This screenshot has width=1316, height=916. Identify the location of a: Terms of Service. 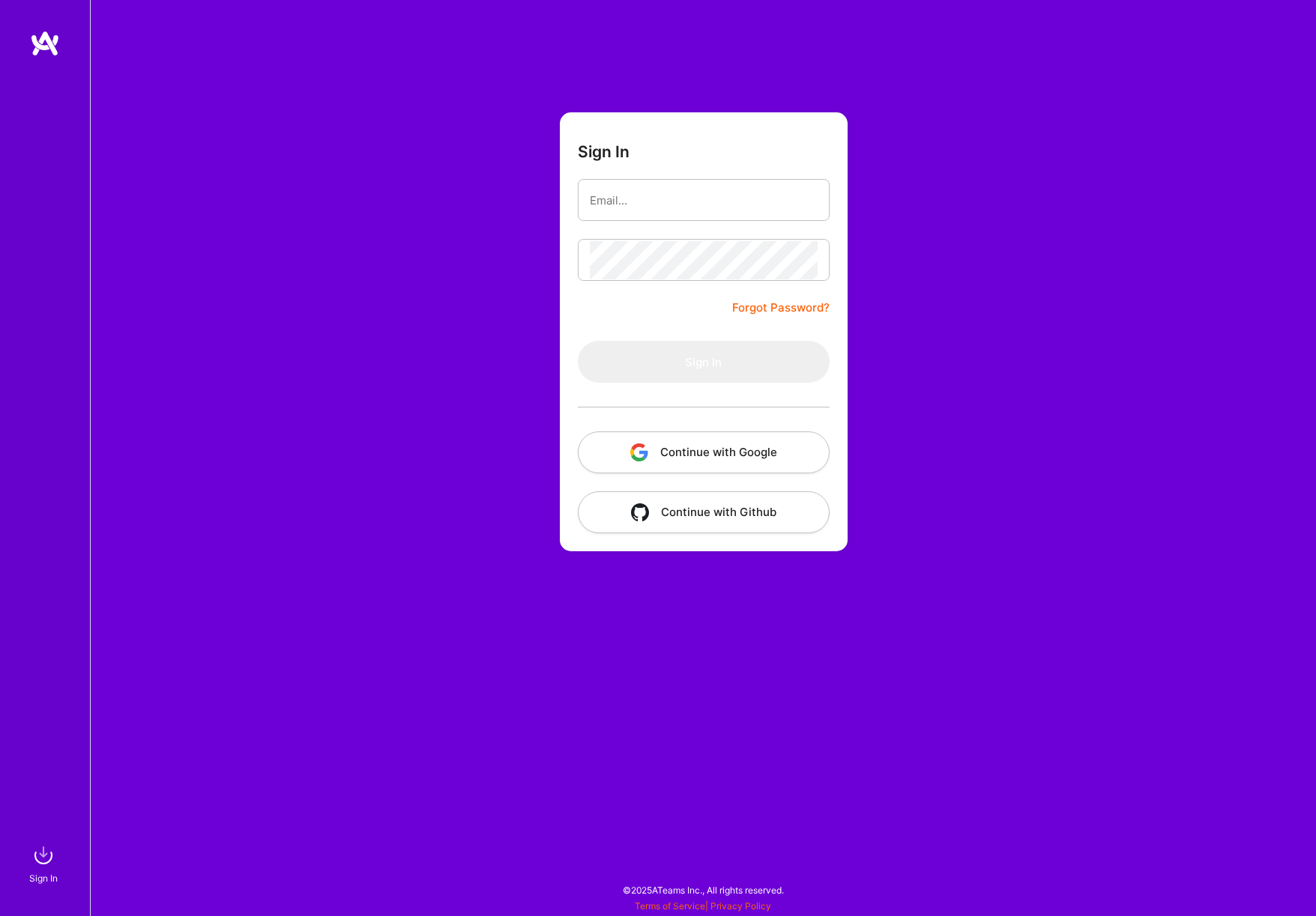
(670, 905).